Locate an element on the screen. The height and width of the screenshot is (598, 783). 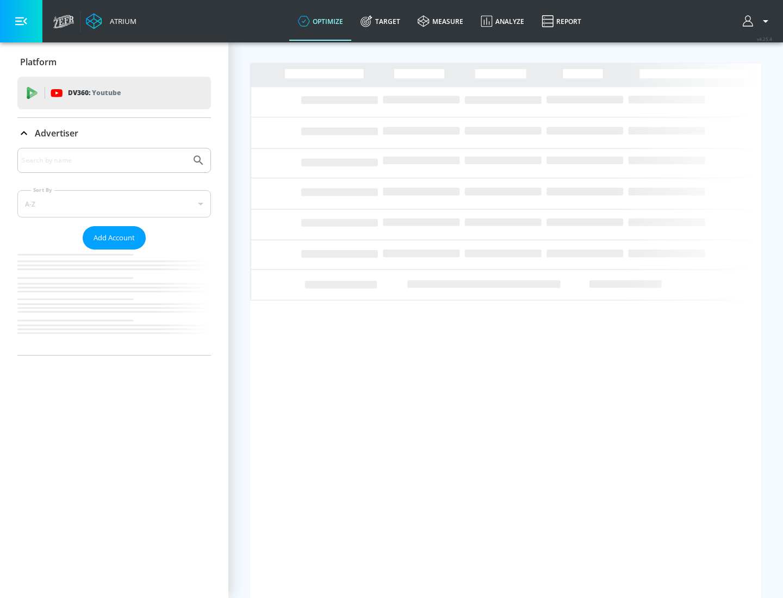
div: DV360: Youtube is located at coordinates (114, 93).